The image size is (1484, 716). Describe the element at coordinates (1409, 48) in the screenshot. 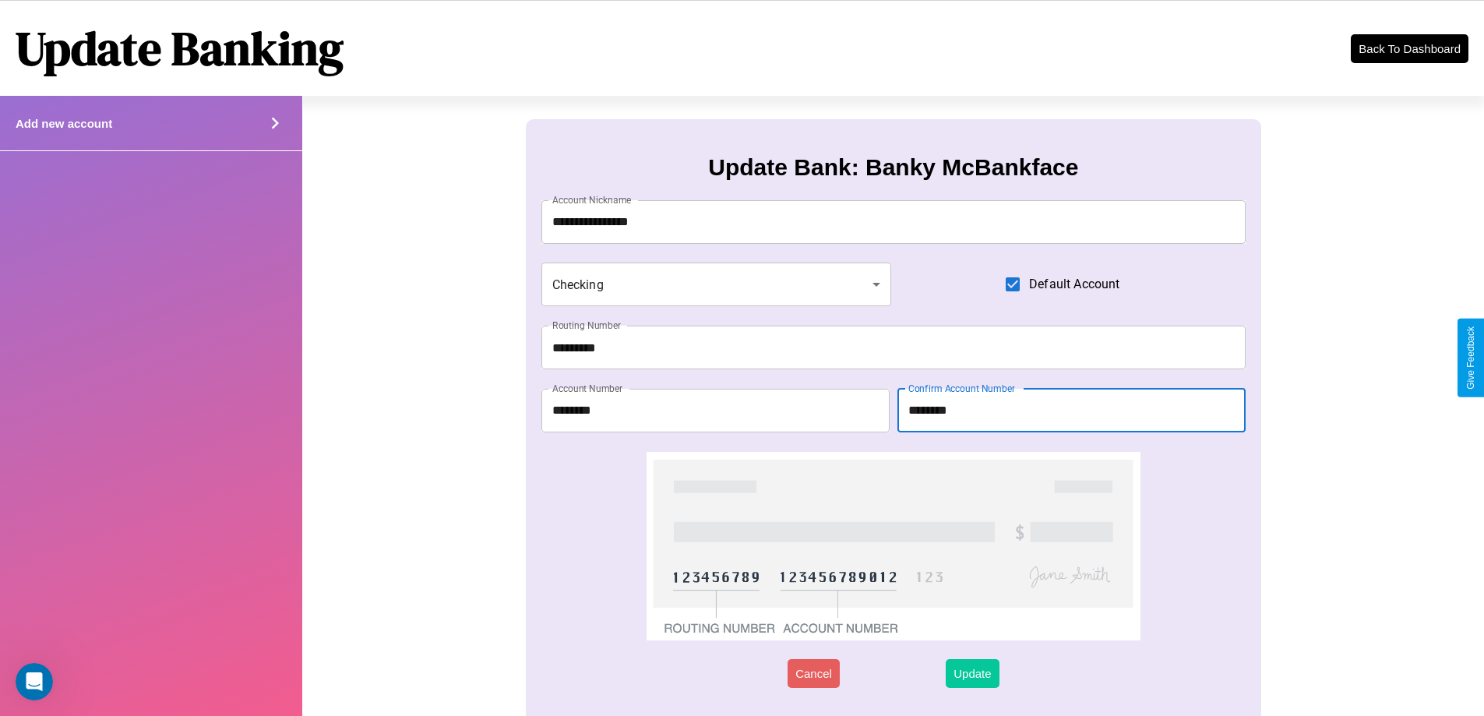

I see `button: Back To Dashboard` at that location.